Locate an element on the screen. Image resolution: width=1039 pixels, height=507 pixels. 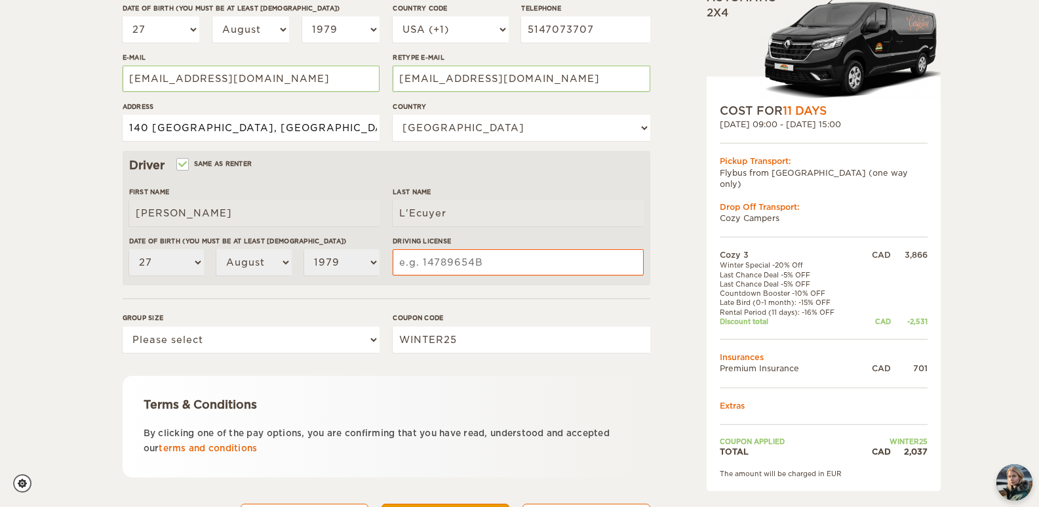
input: e.g. Smith is located at coordinates (518, 213).